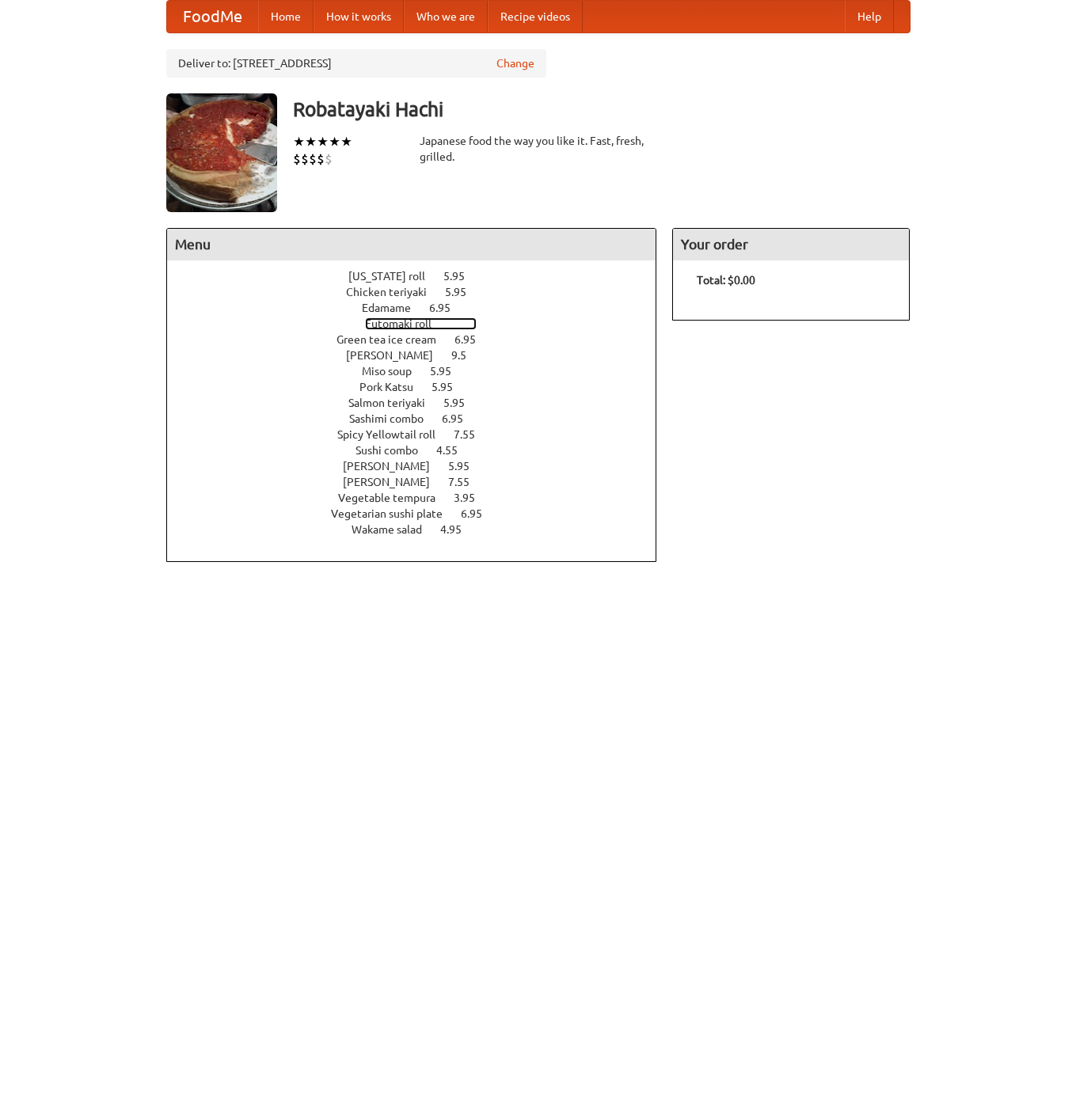  Describe the element at coordinates (466, 356) in the screenshot. I see `span: 9.5` at that location.